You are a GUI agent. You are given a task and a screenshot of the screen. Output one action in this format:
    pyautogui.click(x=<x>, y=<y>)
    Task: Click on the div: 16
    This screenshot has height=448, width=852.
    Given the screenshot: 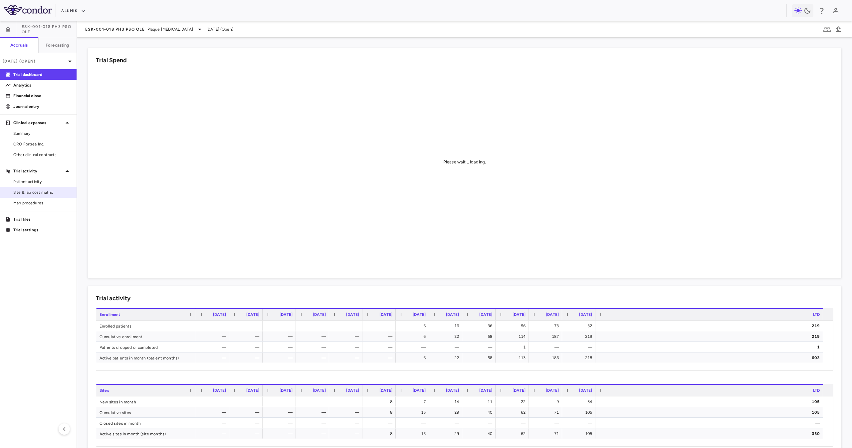 What is the action you would take?
    pyautogui.click(x=447, y=326)
    